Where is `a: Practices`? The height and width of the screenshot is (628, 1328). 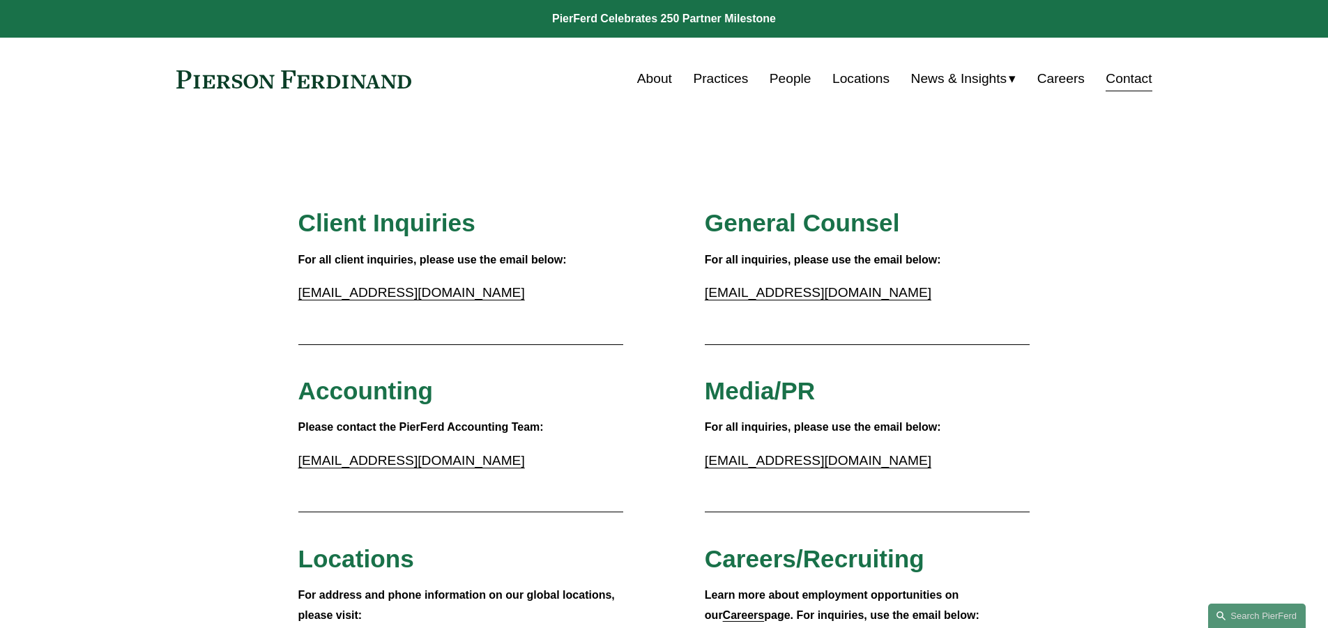 a: Practices is located at coordinates (720, 79).